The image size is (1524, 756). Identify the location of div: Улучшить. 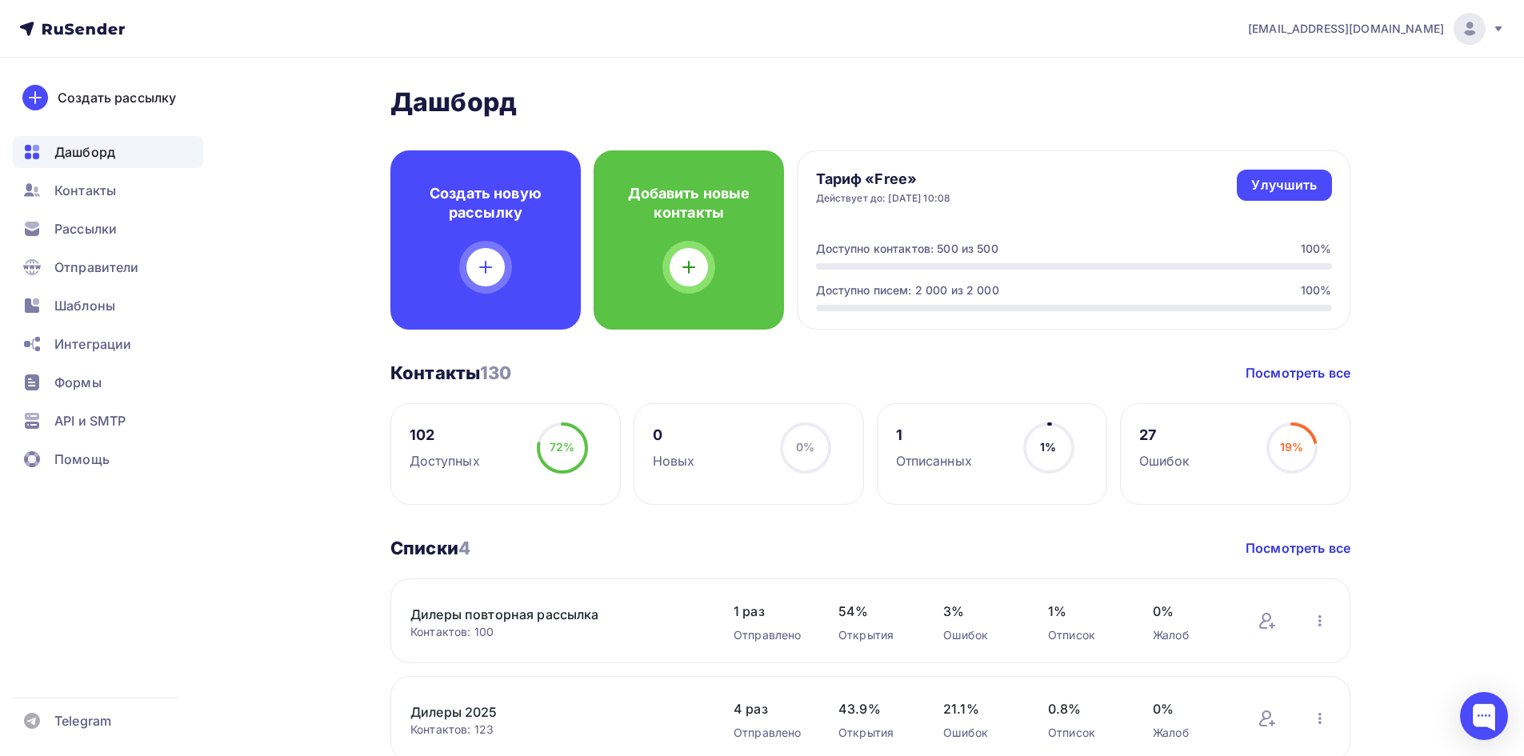
(1284, 185).